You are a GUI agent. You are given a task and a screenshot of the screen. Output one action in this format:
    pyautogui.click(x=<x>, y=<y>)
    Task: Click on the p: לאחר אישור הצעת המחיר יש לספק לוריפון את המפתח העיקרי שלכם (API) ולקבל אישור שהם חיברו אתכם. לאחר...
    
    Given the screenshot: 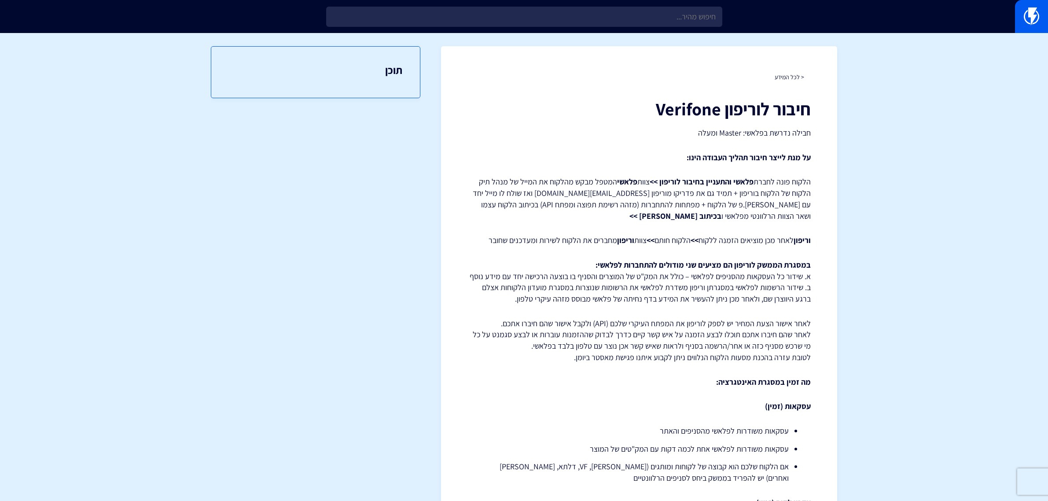 What is the action you would take?
    pyautogui.click(x=639, y=340)
    